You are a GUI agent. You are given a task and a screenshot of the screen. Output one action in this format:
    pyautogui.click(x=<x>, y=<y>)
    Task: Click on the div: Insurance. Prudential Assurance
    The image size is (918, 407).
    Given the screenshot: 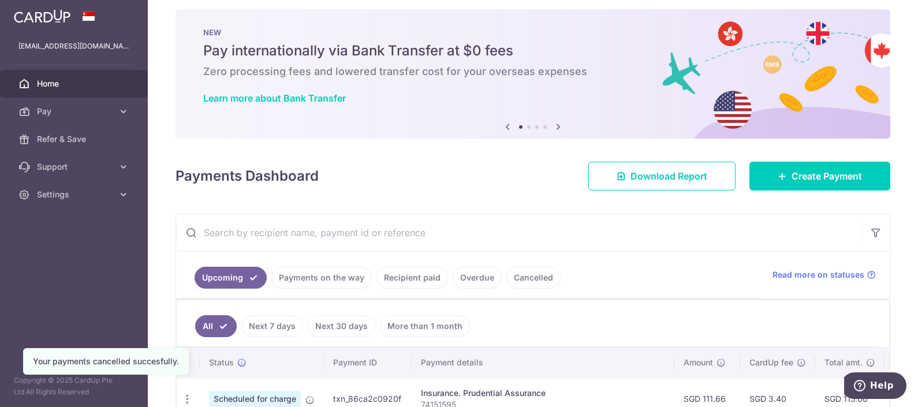 What is the action you would take?
    pyautogui.click(x=543, y=393)
    